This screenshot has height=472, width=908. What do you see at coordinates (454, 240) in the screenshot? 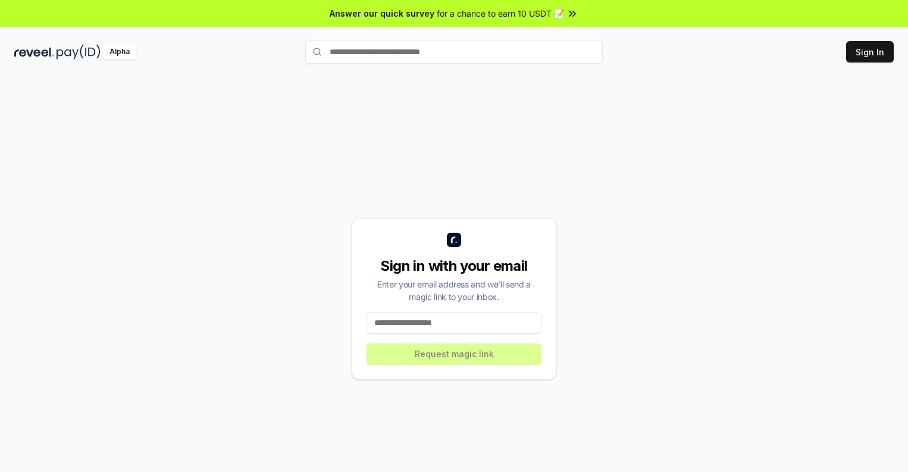
I see `img: logo_small` at bounding box center [454, 240].